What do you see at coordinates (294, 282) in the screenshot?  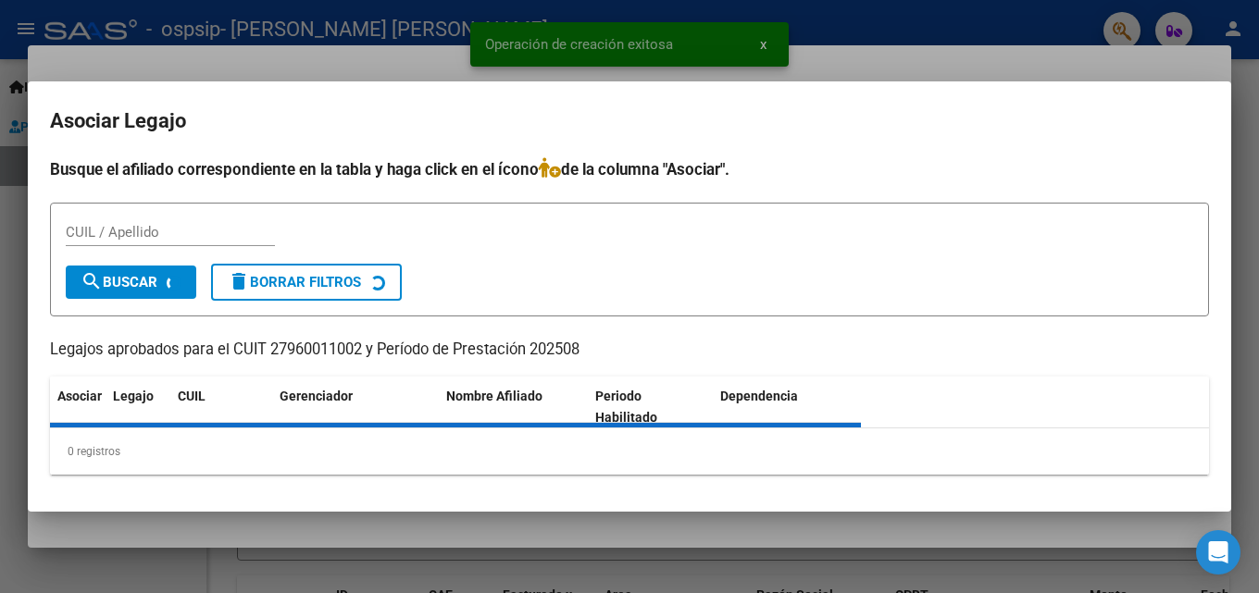 I see `span: Borrar Filtros` at bounding box center [294, 282].